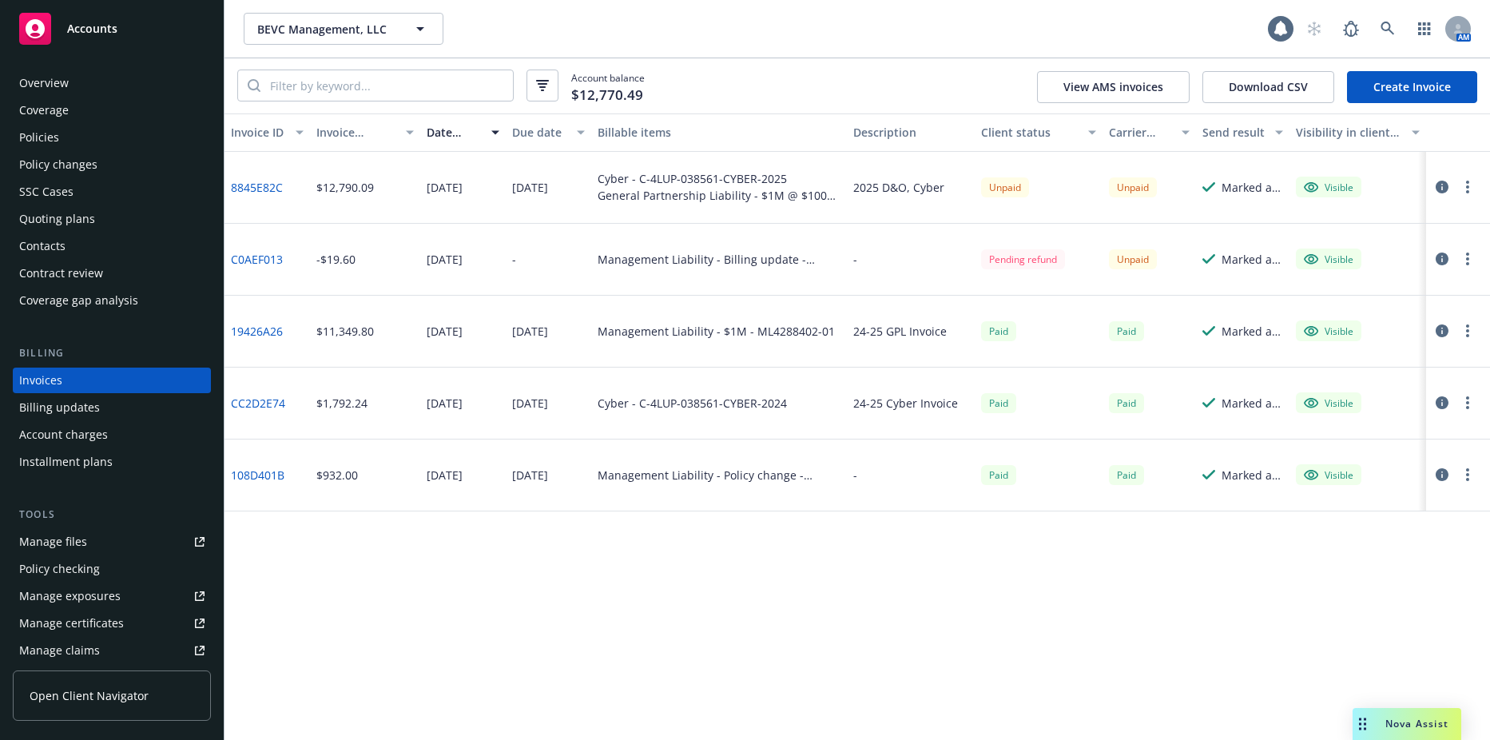 This screenshot has width=1490, height=740. I want to click on a: C0AEF013, so click(256, 259).